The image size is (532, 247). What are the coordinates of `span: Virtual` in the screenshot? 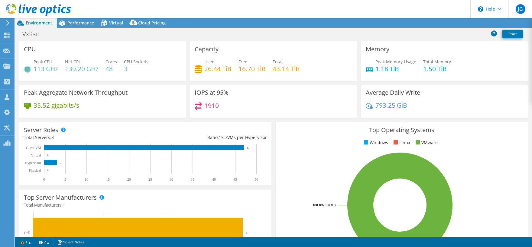 It's located at (116, 23).